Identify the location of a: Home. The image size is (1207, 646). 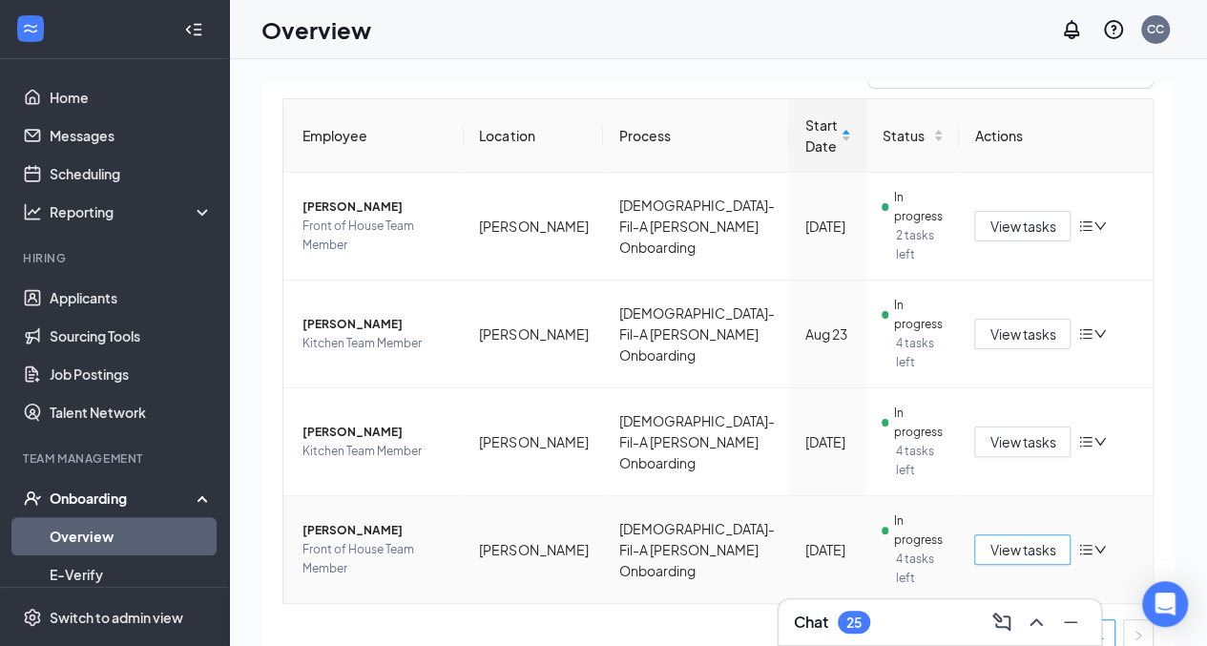
(131, 97).